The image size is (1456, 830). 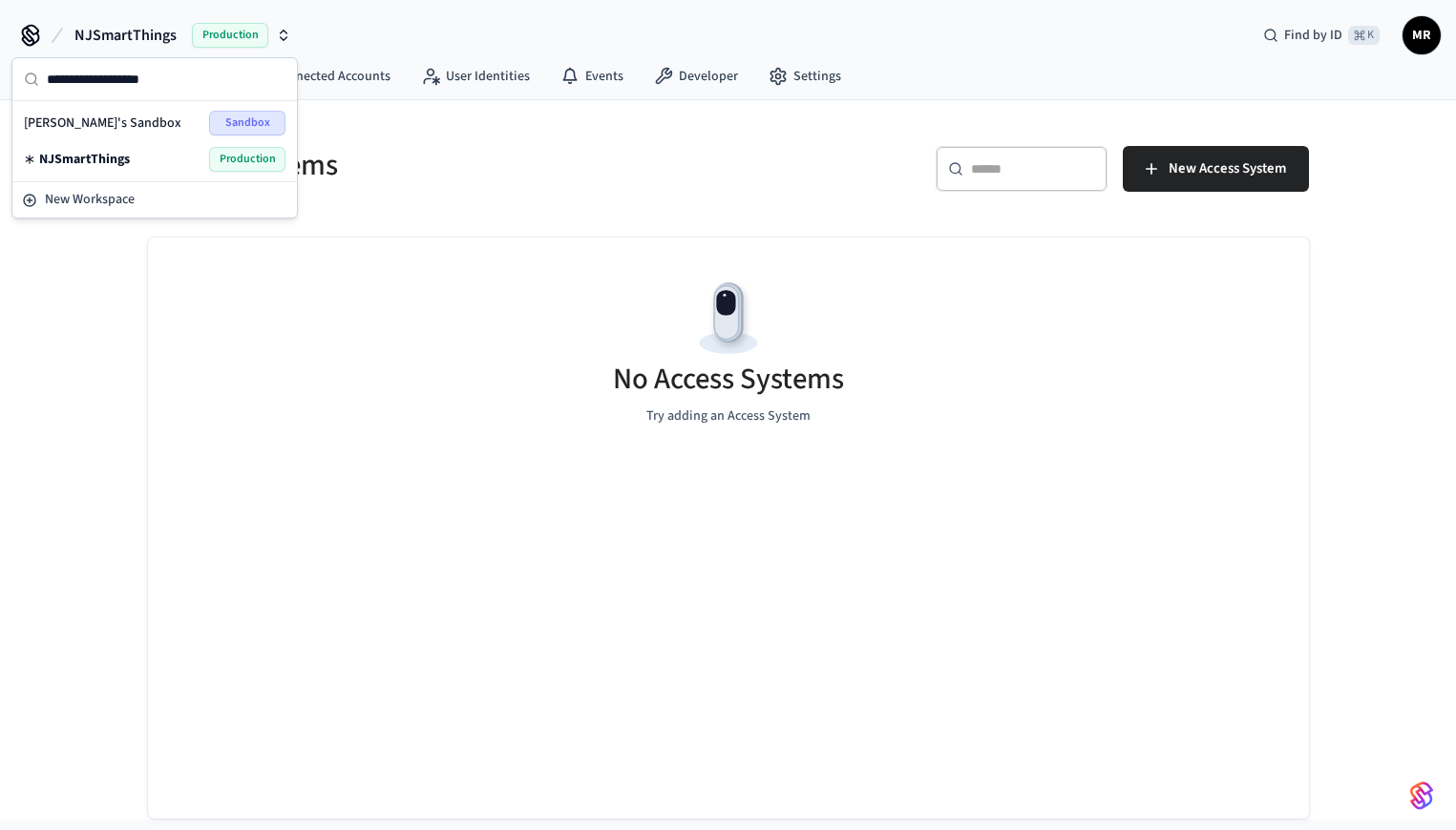 What do you see at coordinates (475, 77) in the screenshot?
I see `a: User Identities` at bounding box center [475, 77].